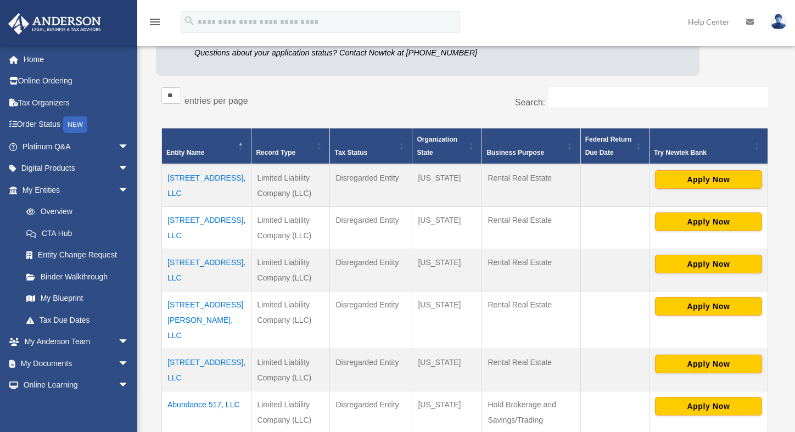  Describe the element at coordinates (76, 169) in the screenshot. I see `a: Digital Productsarrow_drop_down` at that location.